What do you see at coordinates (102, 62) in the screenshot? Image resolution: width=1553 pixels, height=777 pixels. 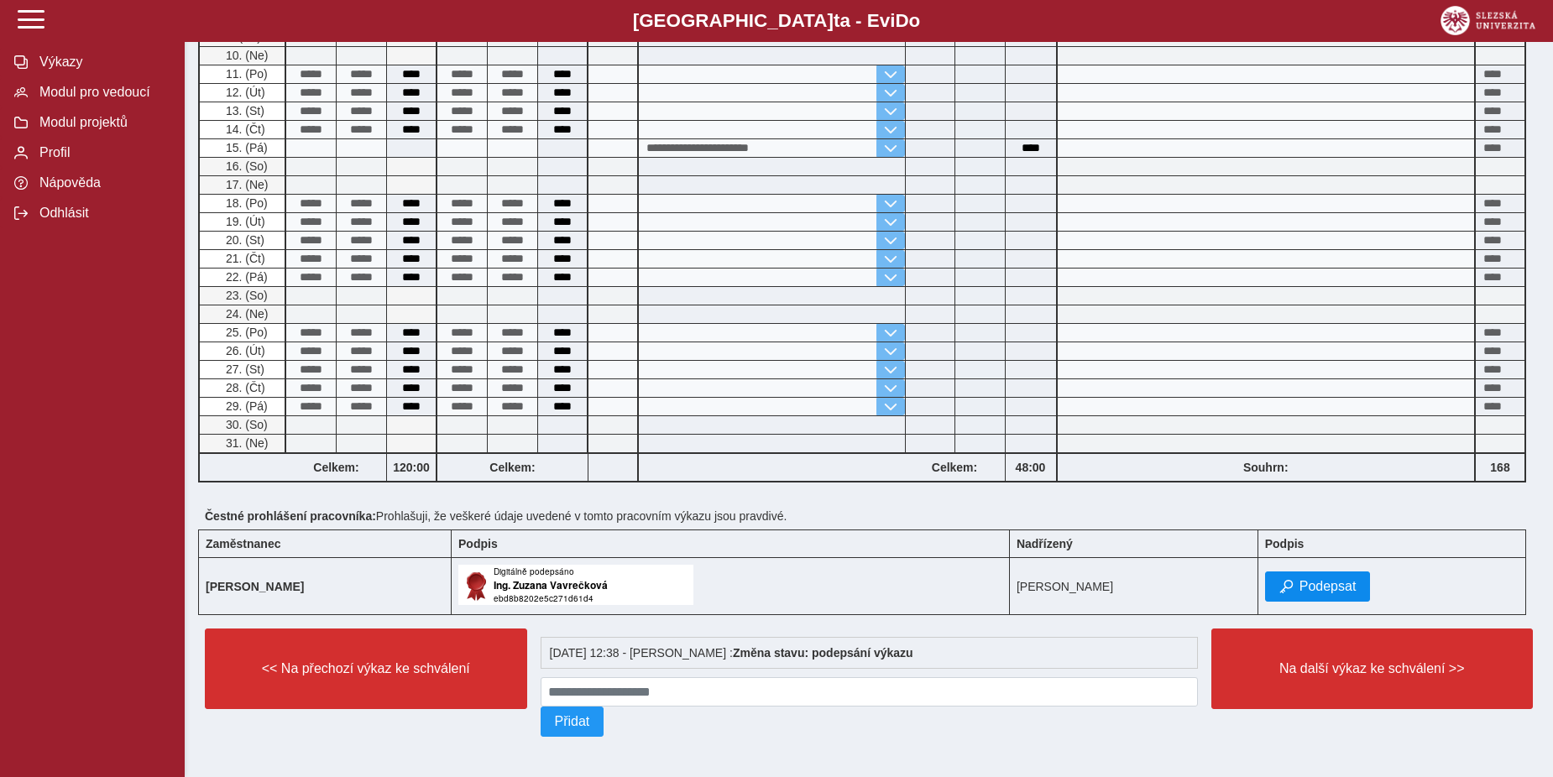 I see `span: Výkazy` at bounding box center [102, 62].